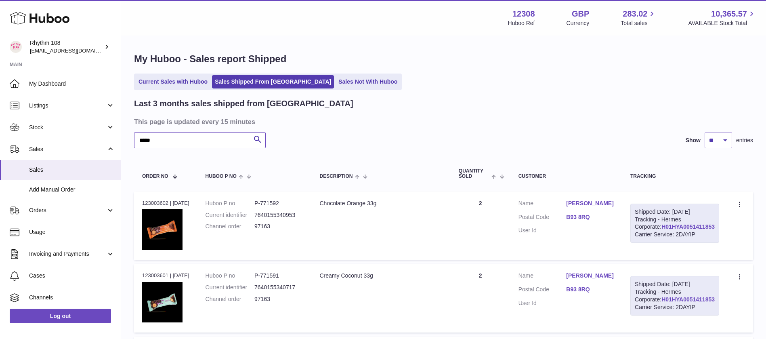 The width and height of the screenshot is (766, 339). Describe the element at coordinates (72, 275) in the screenshot. I see `span: Cases` at that location.